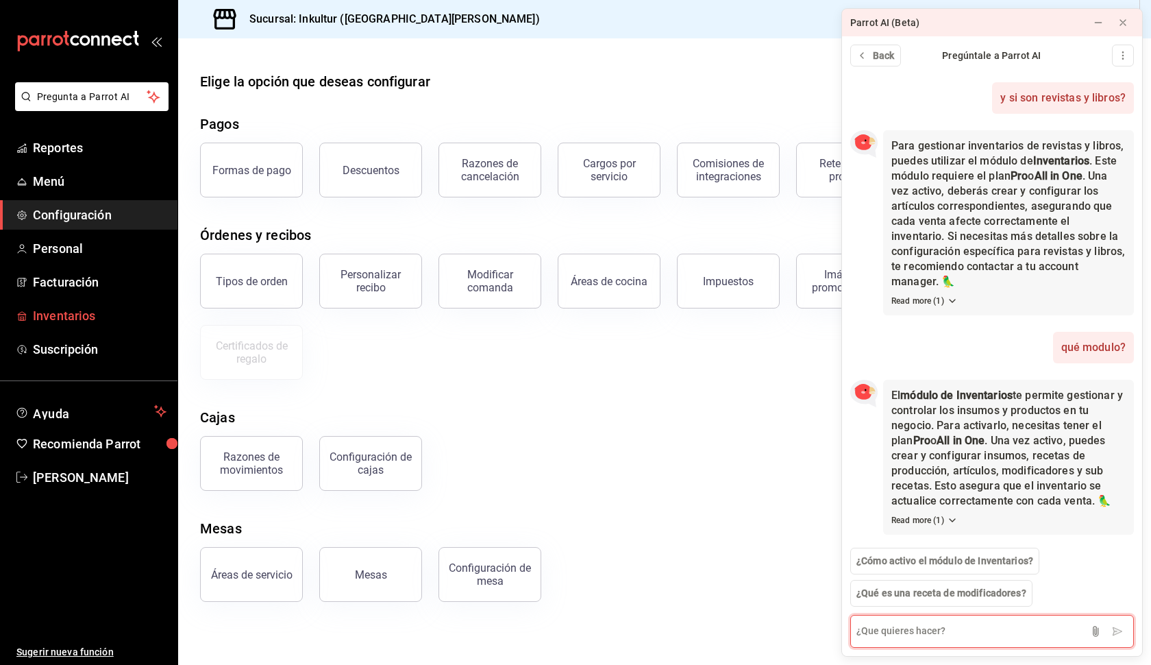 This screenshot has width=1151, height=665. What do you see at coordinates (99, 181) in the screenshot?
I see `span: Menú` at bounding box center [99, 181].